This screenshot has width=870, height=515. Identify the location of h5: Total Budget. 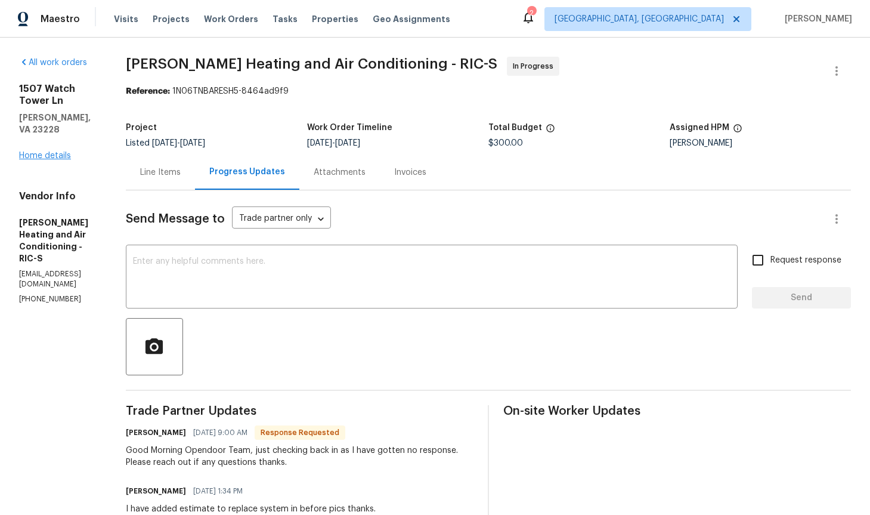
(515, 128).